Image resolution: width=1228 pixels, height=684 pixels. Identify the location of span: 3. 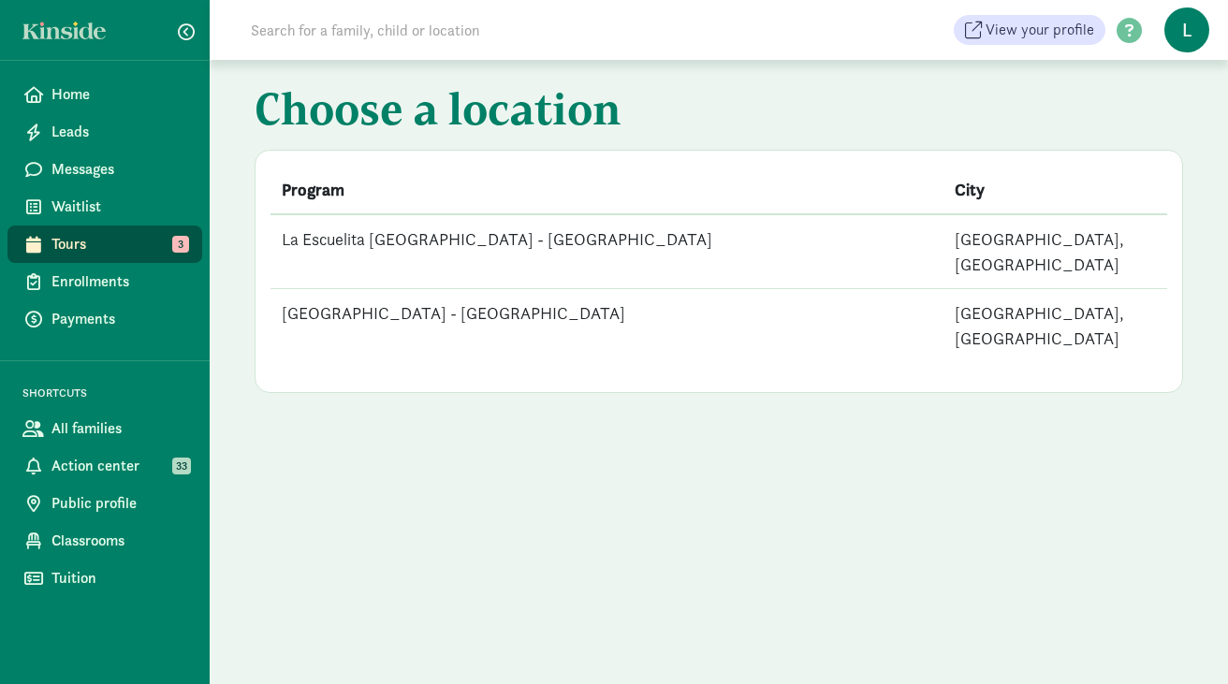
(181, 244).